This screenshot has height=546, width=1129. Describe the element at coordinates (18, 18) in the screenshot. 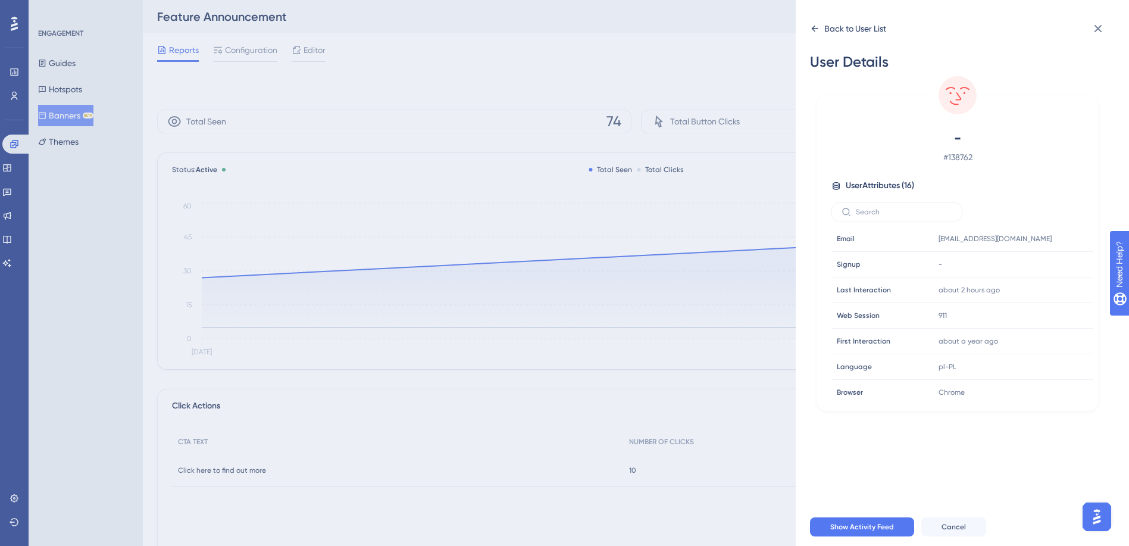

I see `img: launcher-image-alternative-text` at that location.